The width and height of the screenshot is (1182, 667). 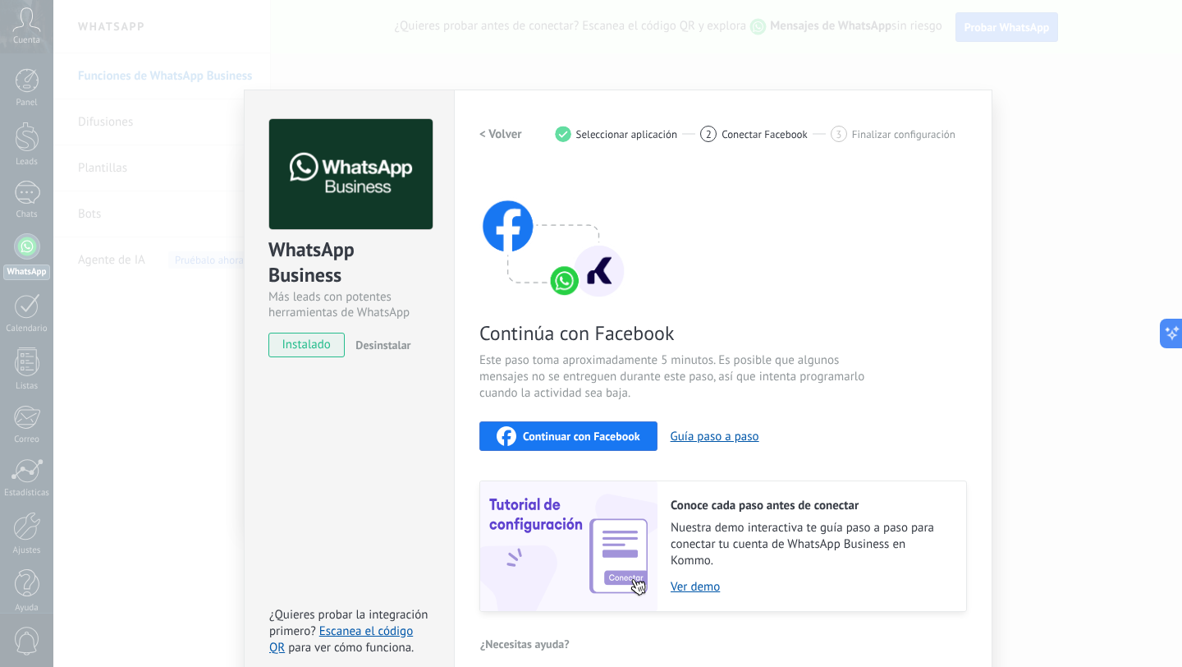 What do you see at coordinates (810, 586) in the screenshot?
I see `a: Ver demo` at bounding box center [810, 586].